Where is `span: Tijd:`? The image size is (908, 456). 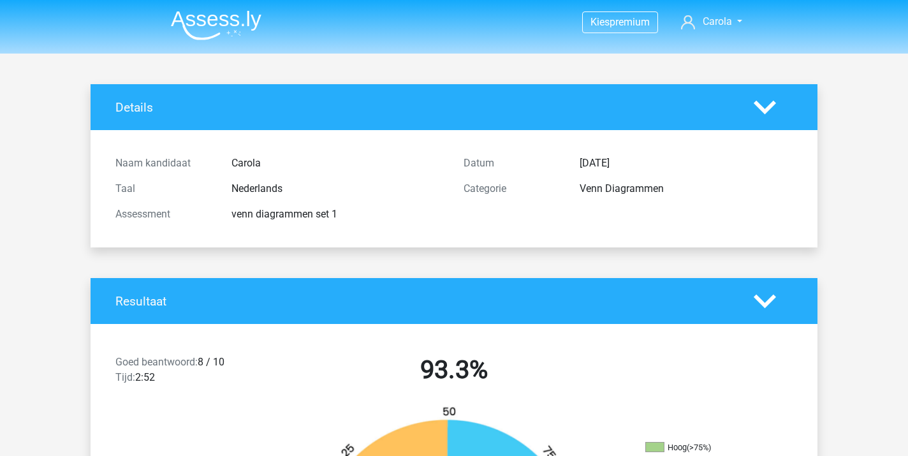 span: Tijd: is located at coordinates (125, 377).